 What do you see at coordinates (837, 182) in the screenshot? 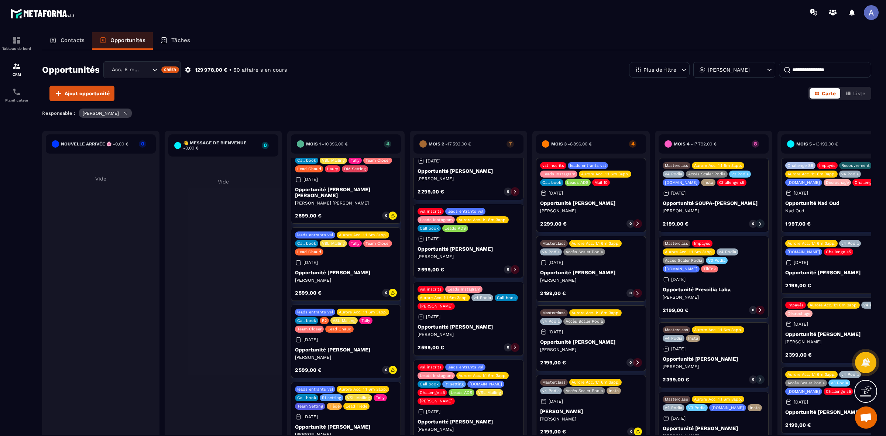
I see `p: Décrochage` at bounding box center [837, 182].